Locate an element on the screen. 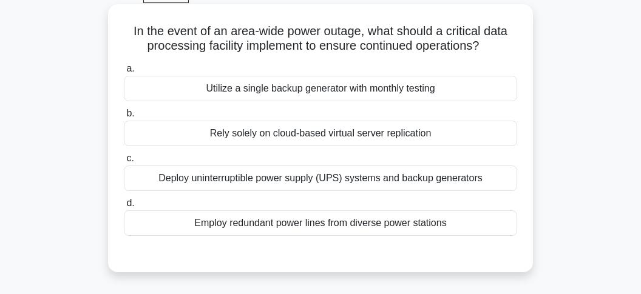  h5: In the event of an area-wide power outage, what should a critical data processing facility implem... is located at coordinates (320, 39).